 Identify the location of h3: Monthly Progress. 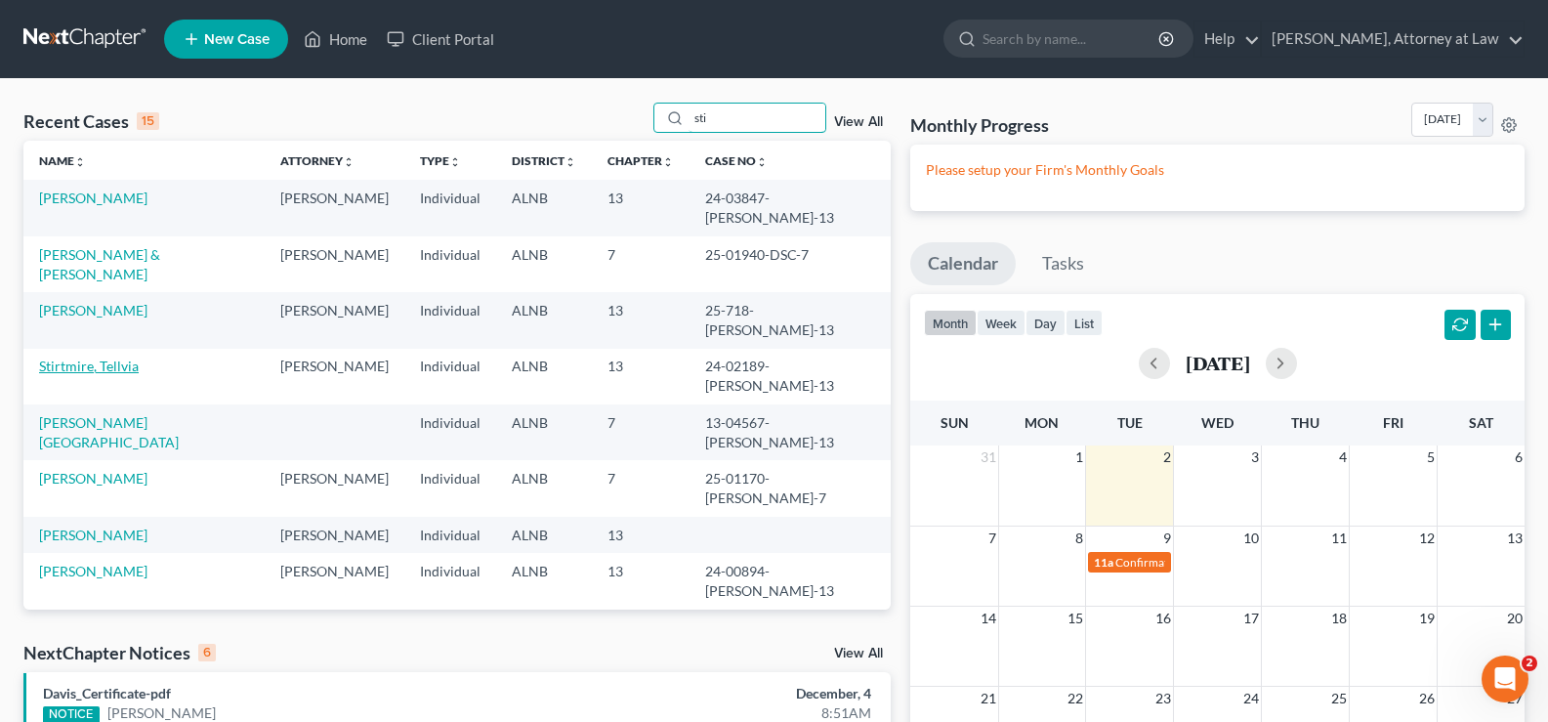
(979, 125).